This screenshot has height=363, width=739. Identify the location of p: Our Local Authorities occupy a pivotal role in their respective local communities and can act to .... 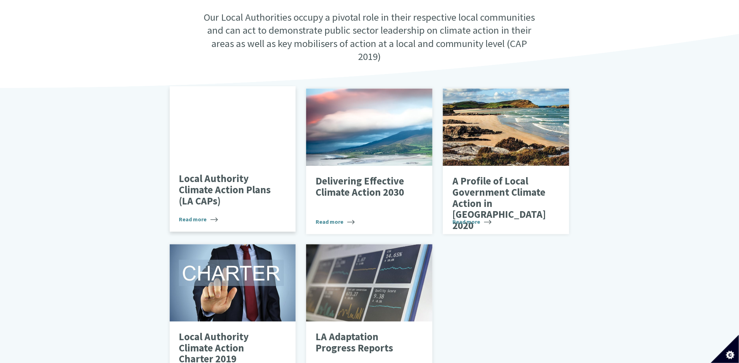
(370, 37).